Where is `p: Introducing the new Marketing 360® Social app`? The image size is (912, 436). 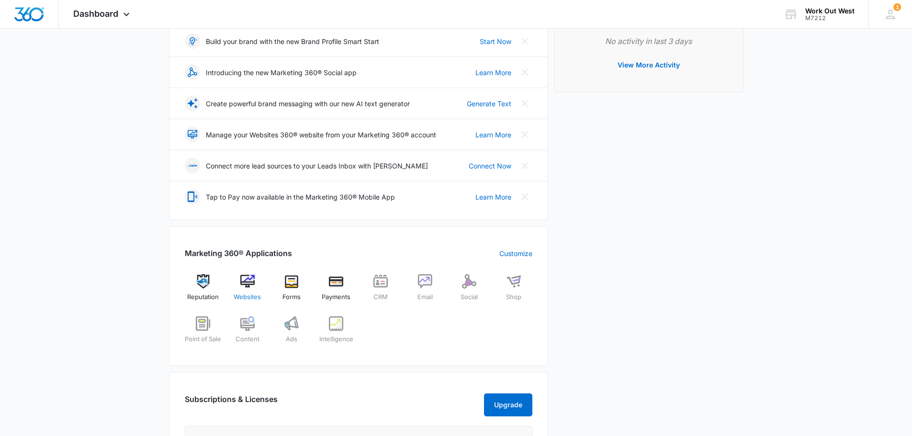 p: Introducing the new Marketing 360® Social app is located at coordinates (281, 72).